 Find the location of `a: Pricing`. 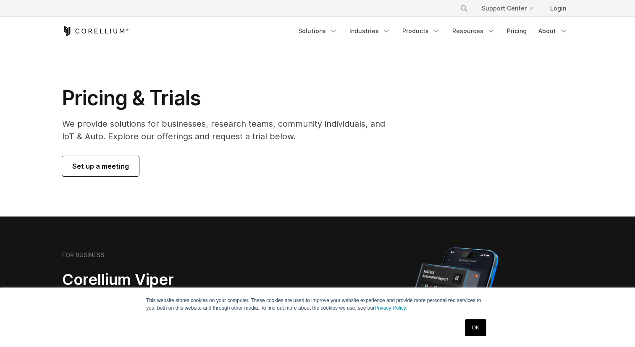

a: Pricing is located at coordinates (517, 31).